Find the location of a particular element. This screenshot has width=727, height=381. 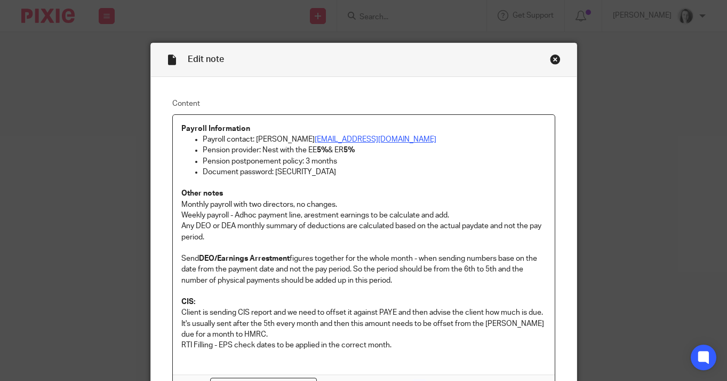

strong: CIS: is located at coordinates (188, 302).